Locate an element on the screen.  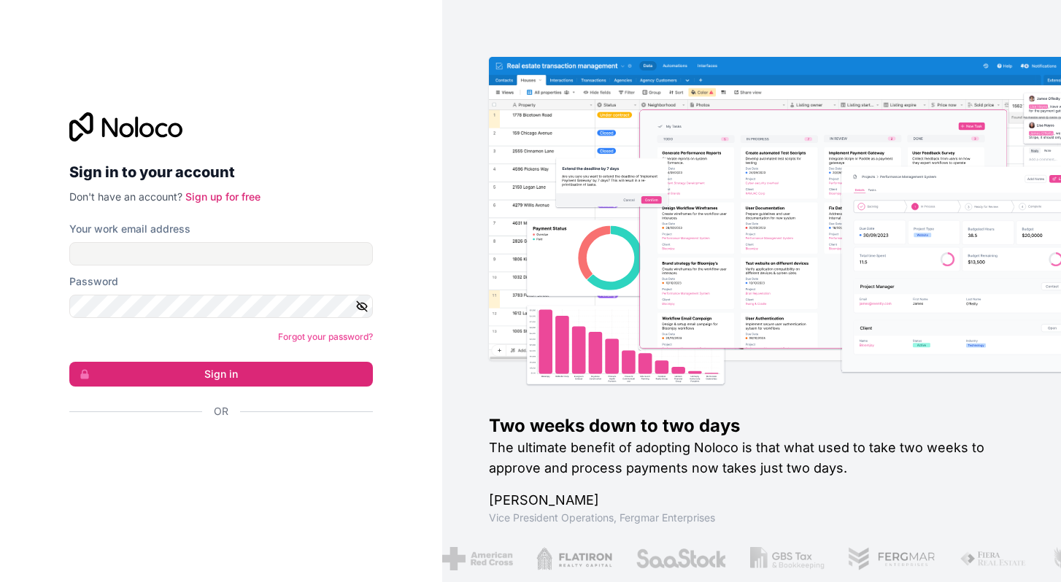
button: Sign in is located at coordinates (221, 374).